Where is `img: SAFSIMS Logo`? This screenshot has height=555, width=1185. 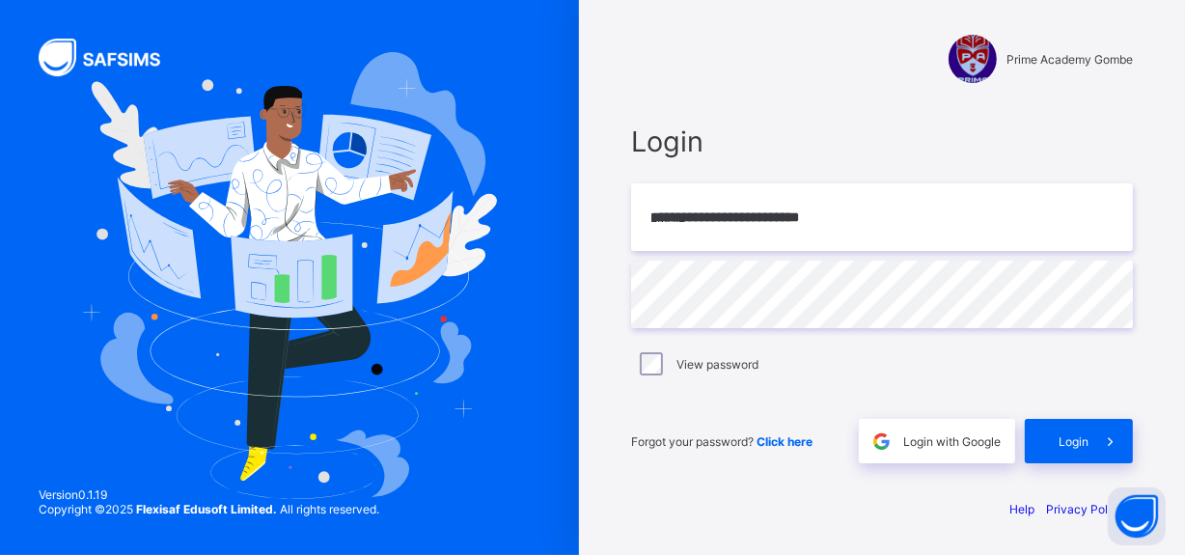 img: SAFSIMS Logo is located at coordinates (111, 57).